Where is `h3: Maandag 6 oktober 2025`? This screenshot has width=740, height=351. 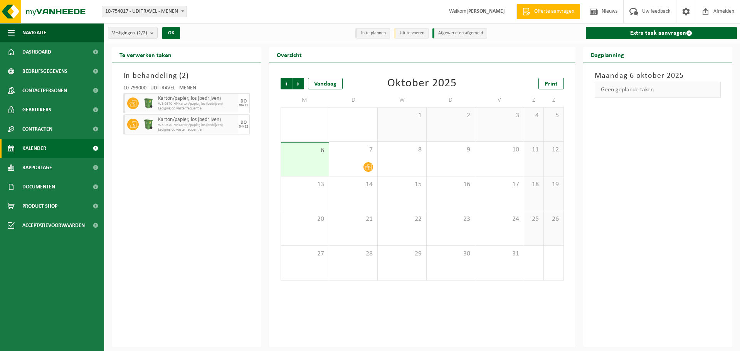
h3: Maandag 6 oktober 2025 is located at coordinates (658, 76).